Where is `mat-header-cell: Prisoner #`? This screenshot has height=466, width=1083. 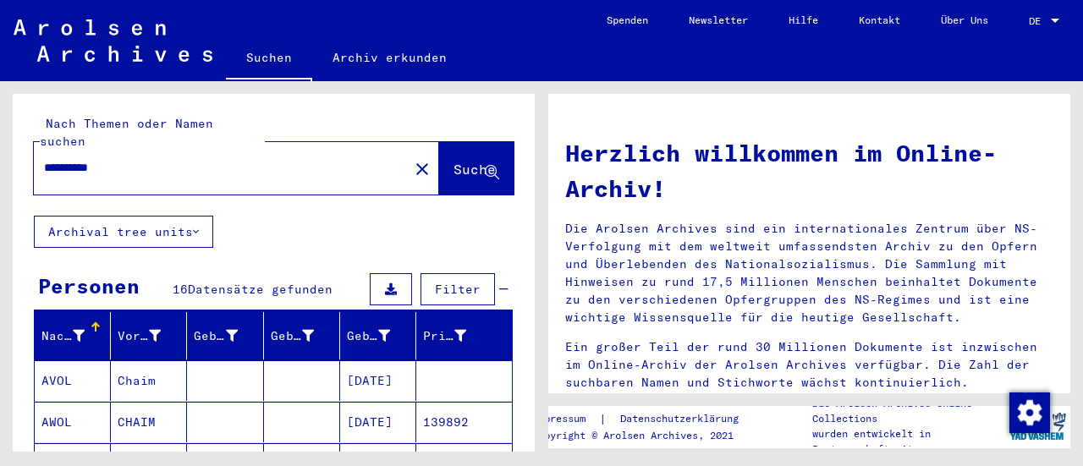
mat-header-cell: Prisoner # is located at coordinates (464, 336).